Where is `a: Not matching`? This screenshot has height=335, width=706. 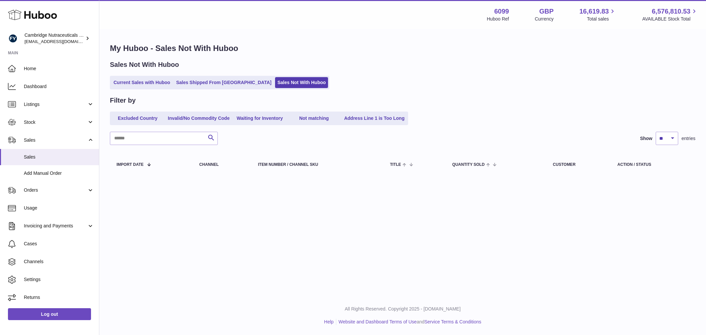 a: Not matching is located at coordinates (314, 118).